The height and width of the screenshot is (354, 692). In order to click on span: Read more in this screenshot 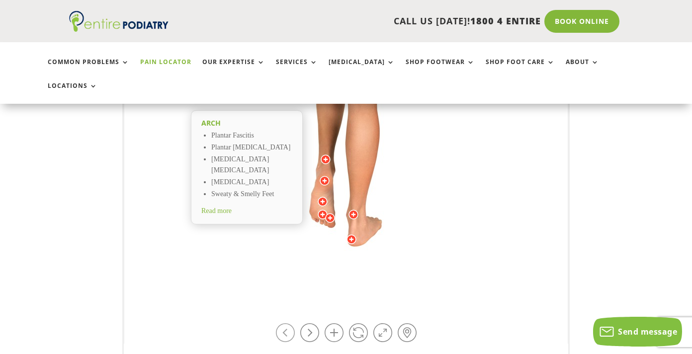, I will do `click(216, 211)`.